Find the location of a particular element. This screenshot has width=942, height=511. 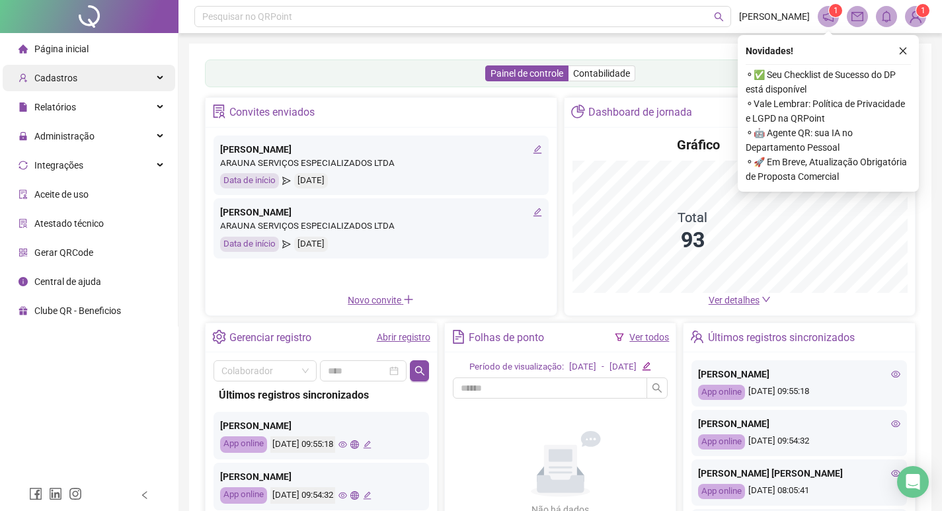

span: ⚬ ✅ Seu Checklist de Sucesso do DP está disponível is located at coordinates (828, 82).